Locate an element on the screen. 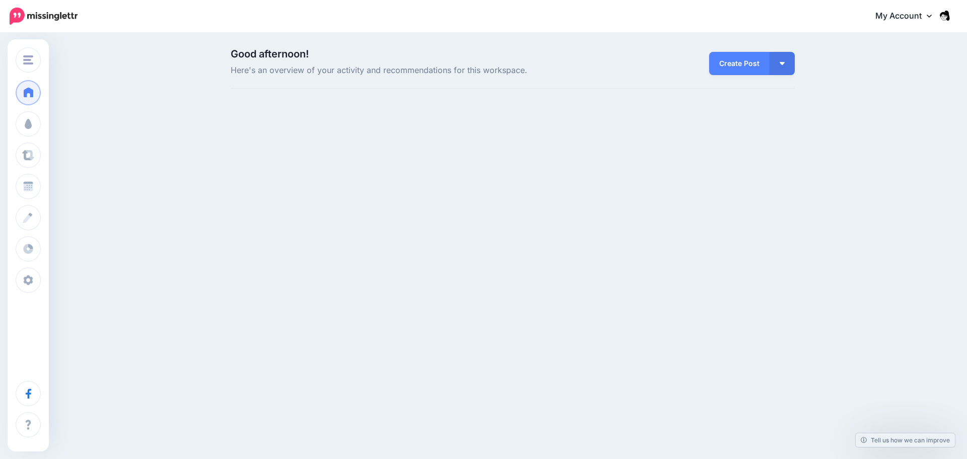 This screenshot has height=459, width=967. a: Create Post is located at coordinates (739, 63).